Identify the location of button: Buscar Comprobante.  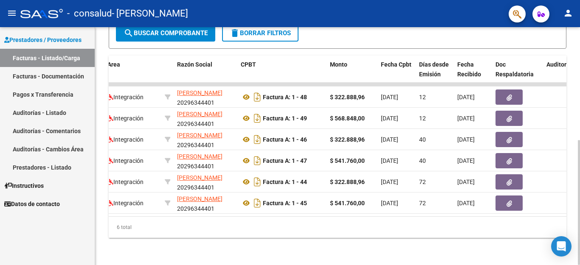
(166, 33).